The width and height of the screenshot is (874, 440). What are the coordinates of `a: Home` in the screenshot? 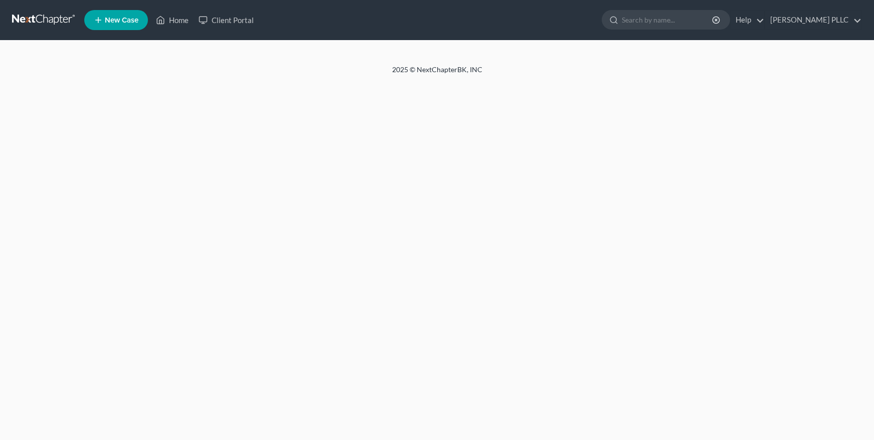 It's located at (172, 20).